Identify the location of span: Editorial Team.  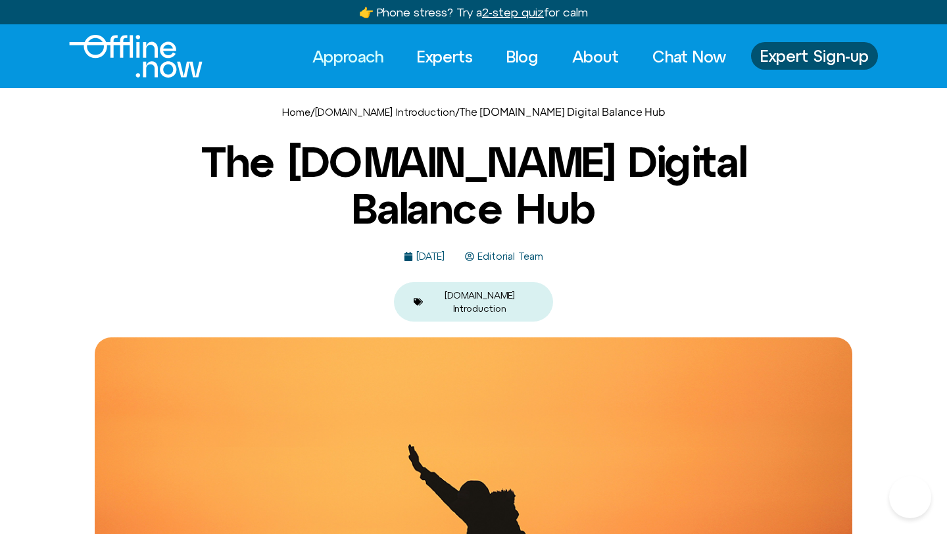
(508, 257).